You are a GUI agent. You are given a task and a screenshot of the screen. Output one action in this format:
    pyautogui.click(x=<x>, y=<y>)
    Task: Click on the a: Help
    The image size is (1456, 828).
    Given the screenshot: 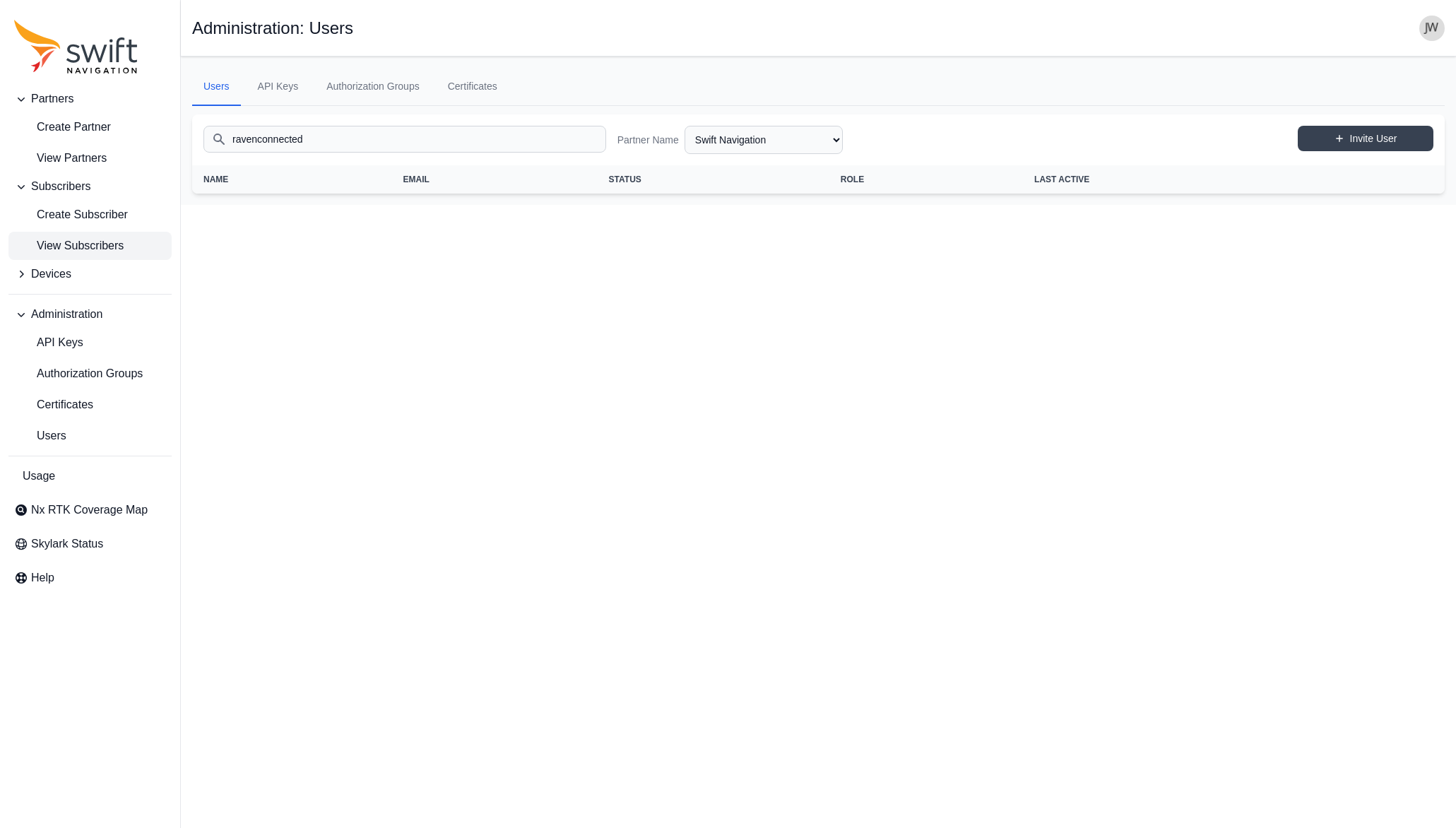 What is the action you would take?
    pyautogui.click(x=90, y=578)
    